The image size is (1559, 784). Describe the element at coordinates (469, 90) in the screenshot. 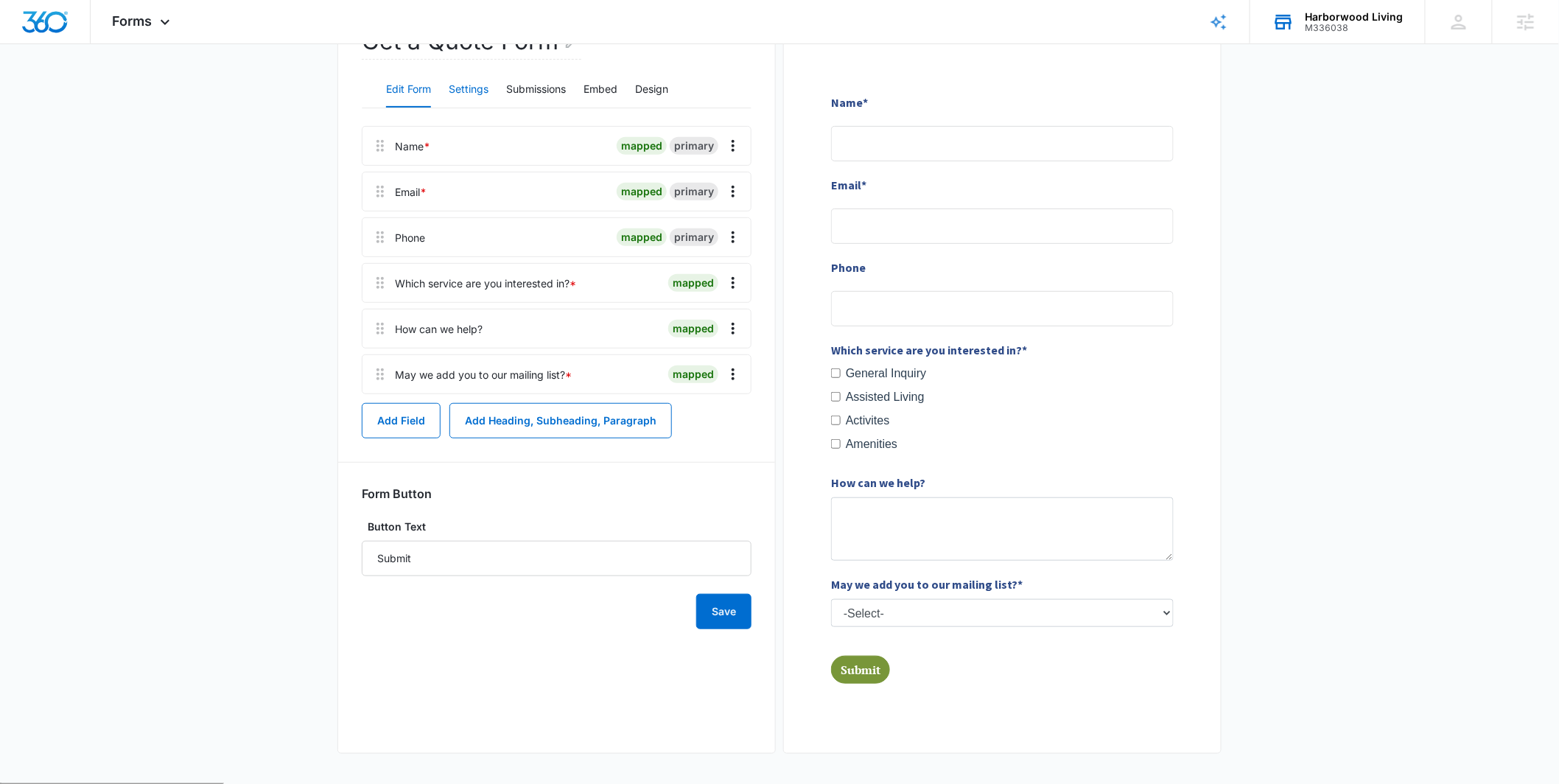

I see `button: Settings` at that location.